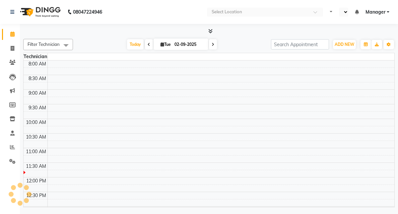 The width and height of the screenshot is (398, 214). I want to click on div: 8:30 AM, so click(37, 78).